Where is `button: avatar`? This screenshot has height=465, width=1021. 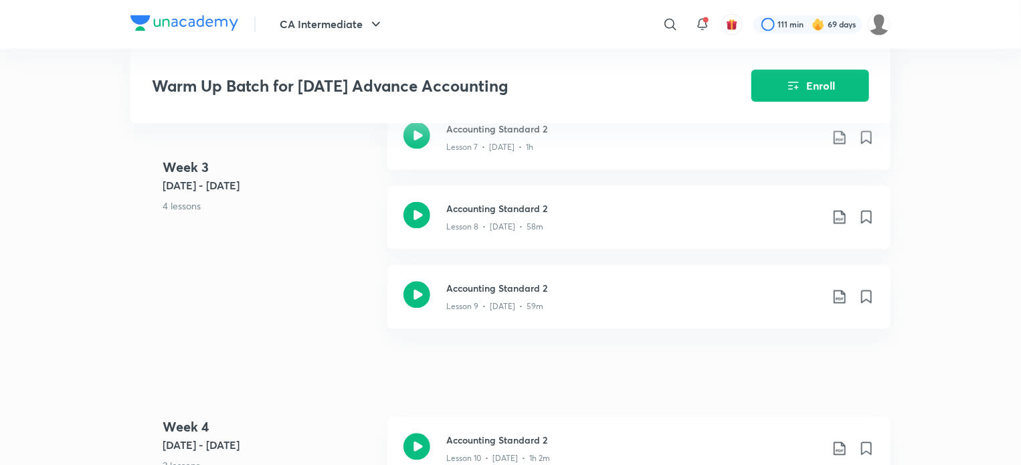
button: avatar is located at coordinates (732, 24).